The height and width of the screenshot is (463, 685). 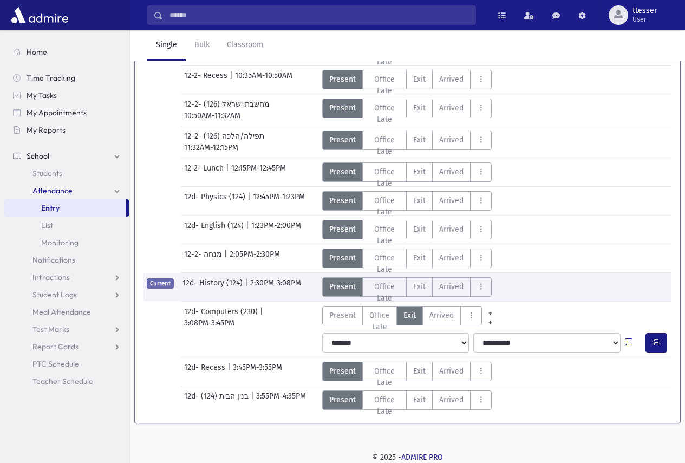 I want to click on span: Infractions, so click(x=51, y=277).